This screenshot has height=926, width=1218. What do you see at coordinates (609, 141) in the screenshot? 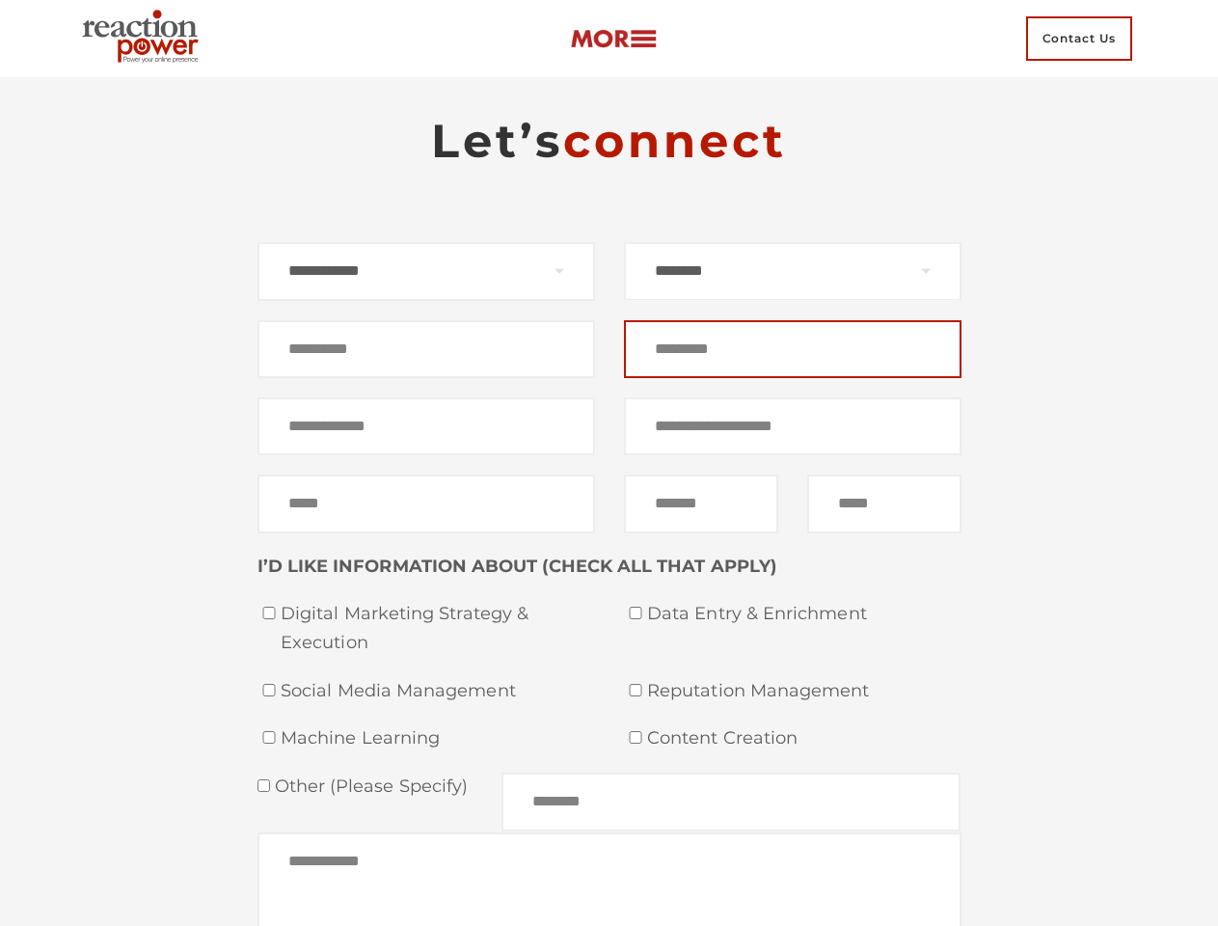
I see `h2: Let’s` at bounding box center [609, 141].